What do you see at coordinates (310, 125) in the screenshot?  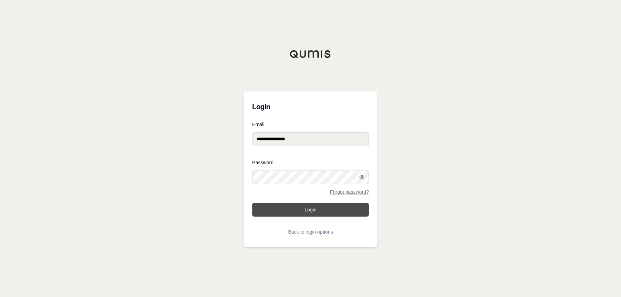 I see `label: Email` at bounding box center [310, 125].